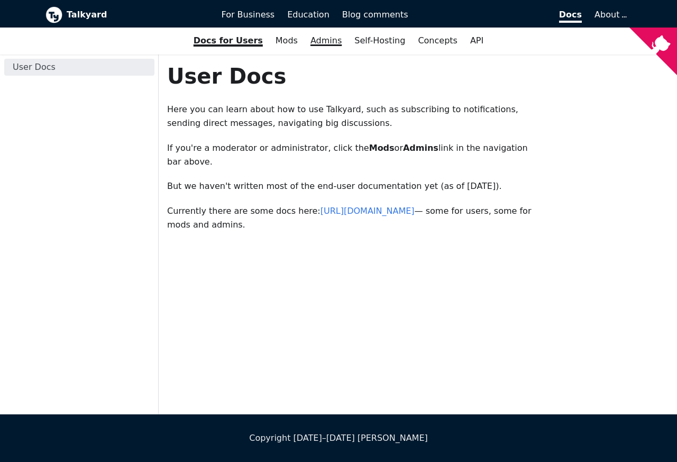 This screenshot has width=677, height=462. What do you see at coordinates (54, 15) in the screenshot?
I see `img: Talkyard logo` at bounding box center [54, 15].